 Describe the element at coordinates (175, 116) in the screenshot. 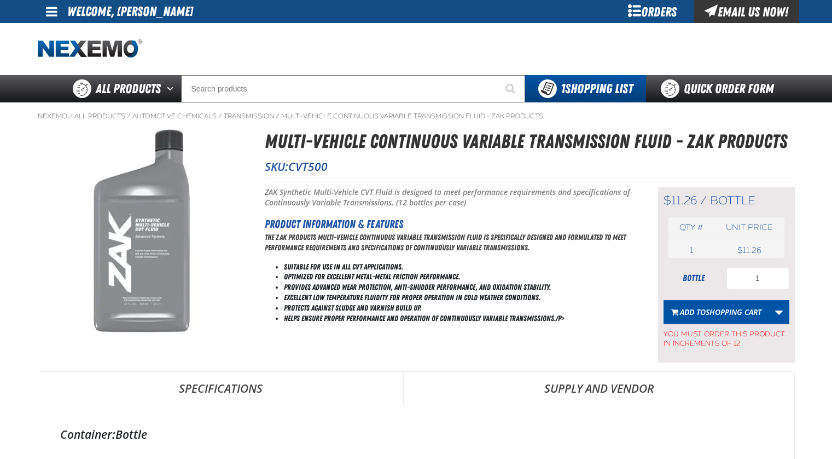

I see `a: Automotive Chemicals` at that location.